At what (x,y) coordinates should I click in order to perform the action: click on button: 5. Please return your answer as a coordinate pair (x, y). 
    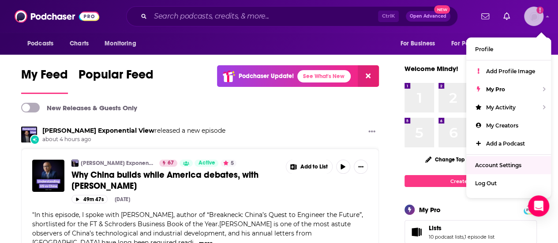
    Looking at the image, I should click on (228, 163).